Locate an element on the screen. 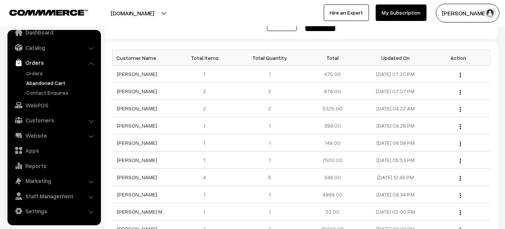 The image size is (505, 229). a: Apps is located at coordinates (54, 150).